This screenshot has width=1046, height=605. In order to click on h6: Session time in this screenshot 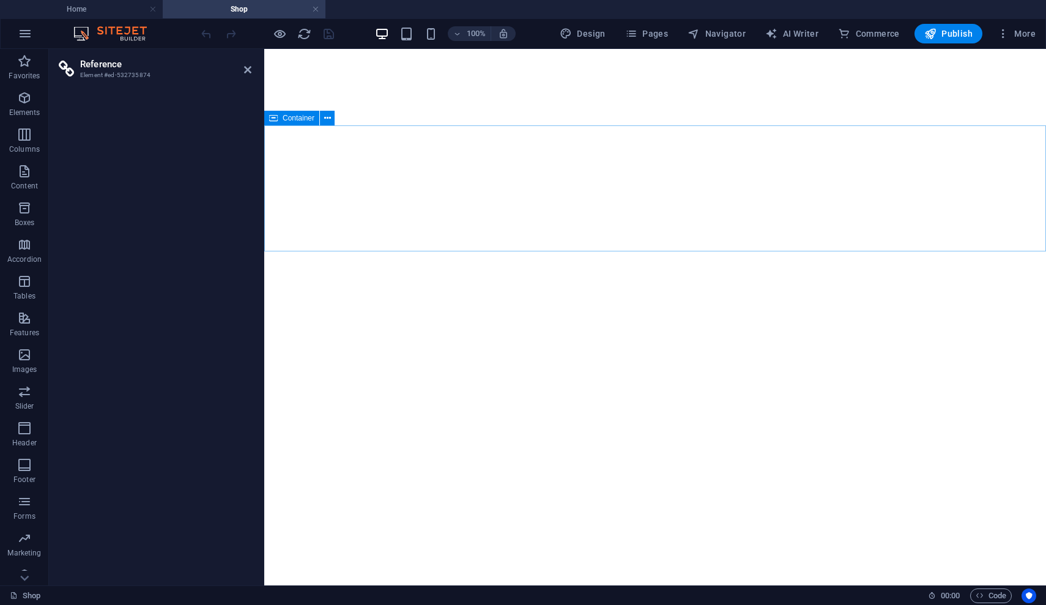, I will do `click(944, 596)`.